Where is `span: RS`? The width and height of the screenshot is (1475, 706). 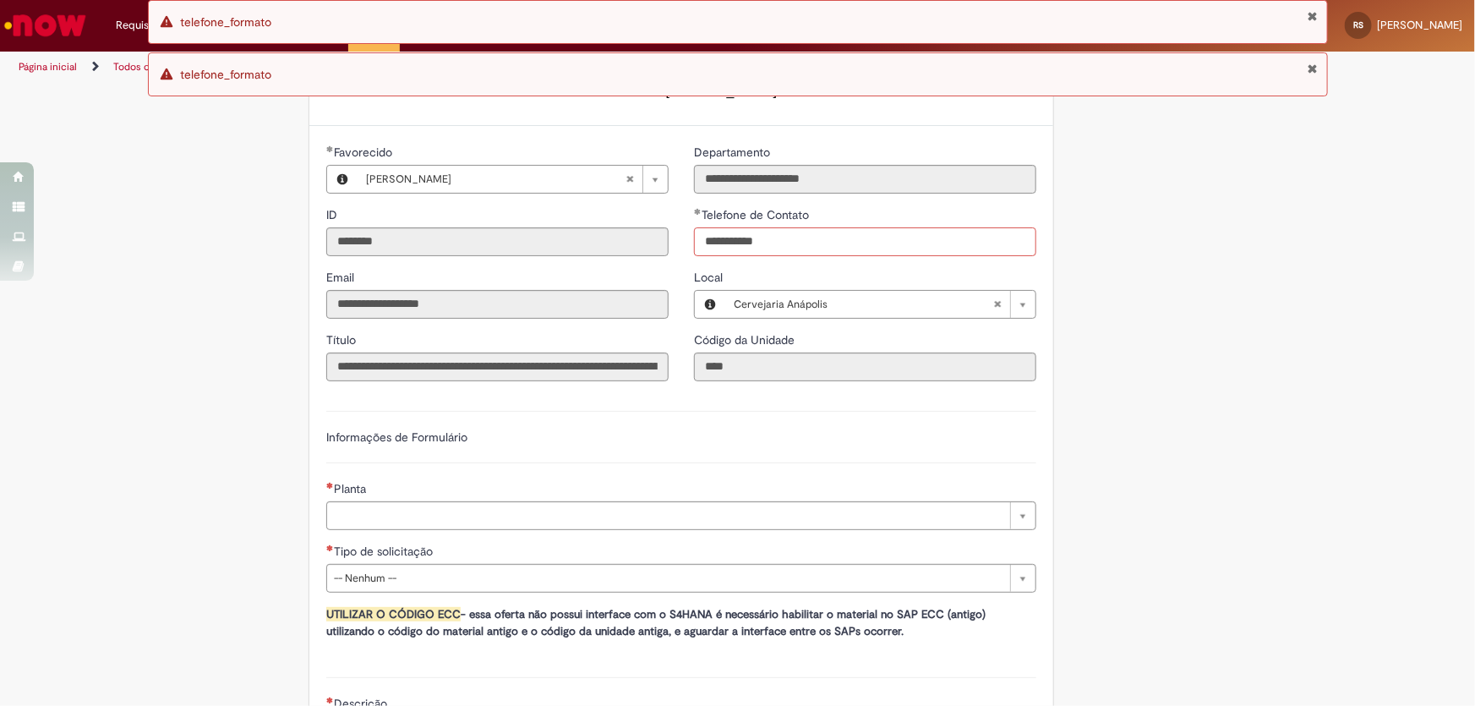
span: RS is located at coordinates (1358, 25).